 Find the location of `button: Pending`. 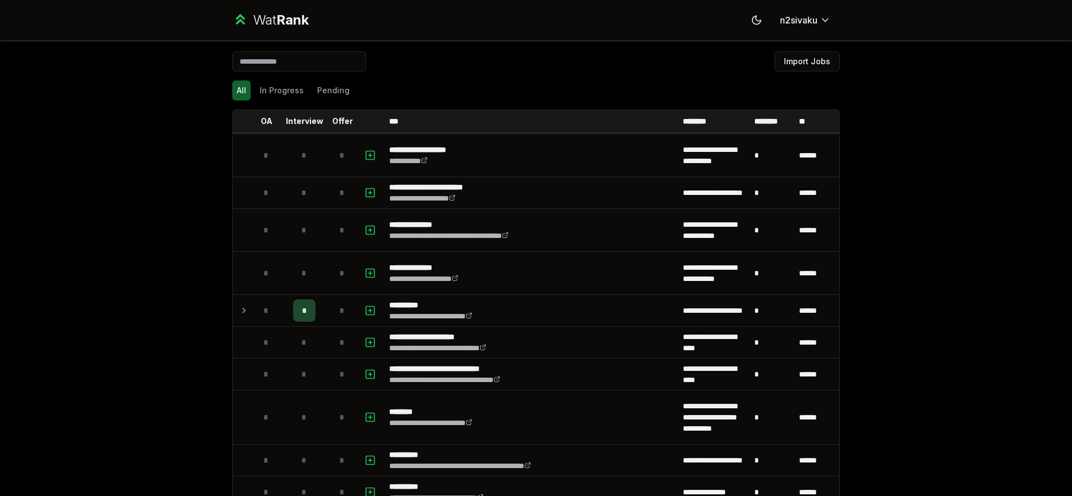

button: Pending is located at coordinates (333, 90).